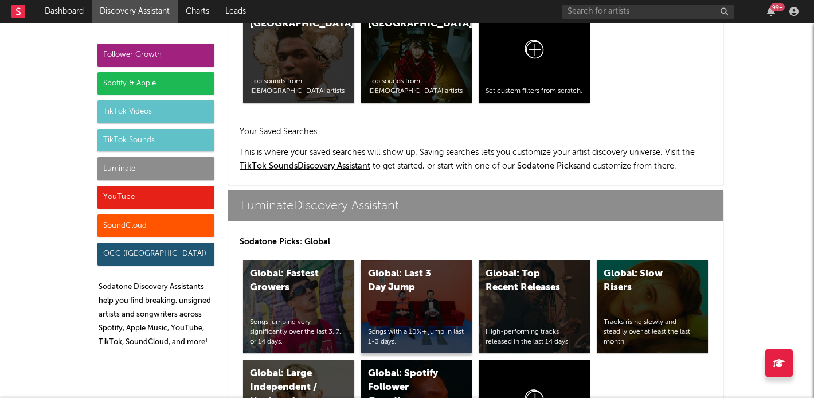 This screenshot has height=398, width=814. What do you see at coordinates (476, 242) in the screenshot?
I see `p: Sodatone Picks: Global` at bounding box center [476, 242].